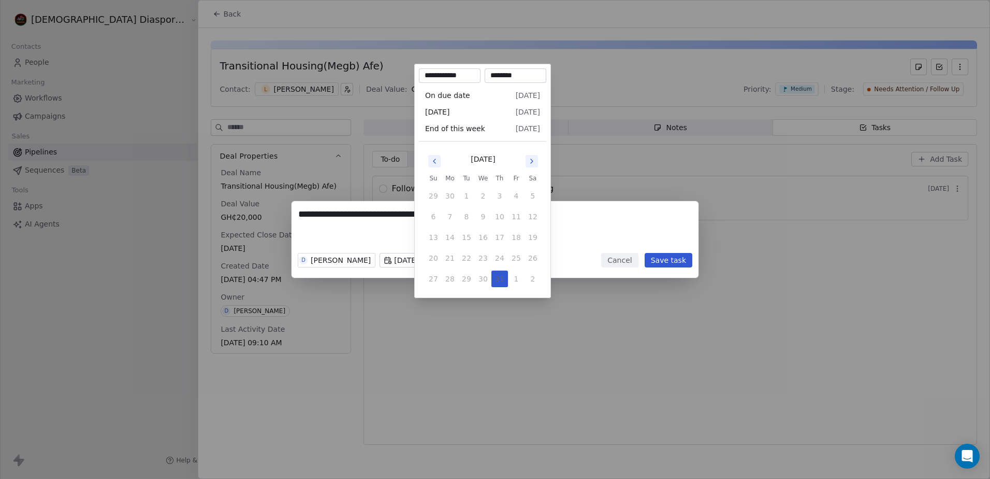 This screenshot has height=479, width=990. I want to click on button: 22, so click(467, 258).